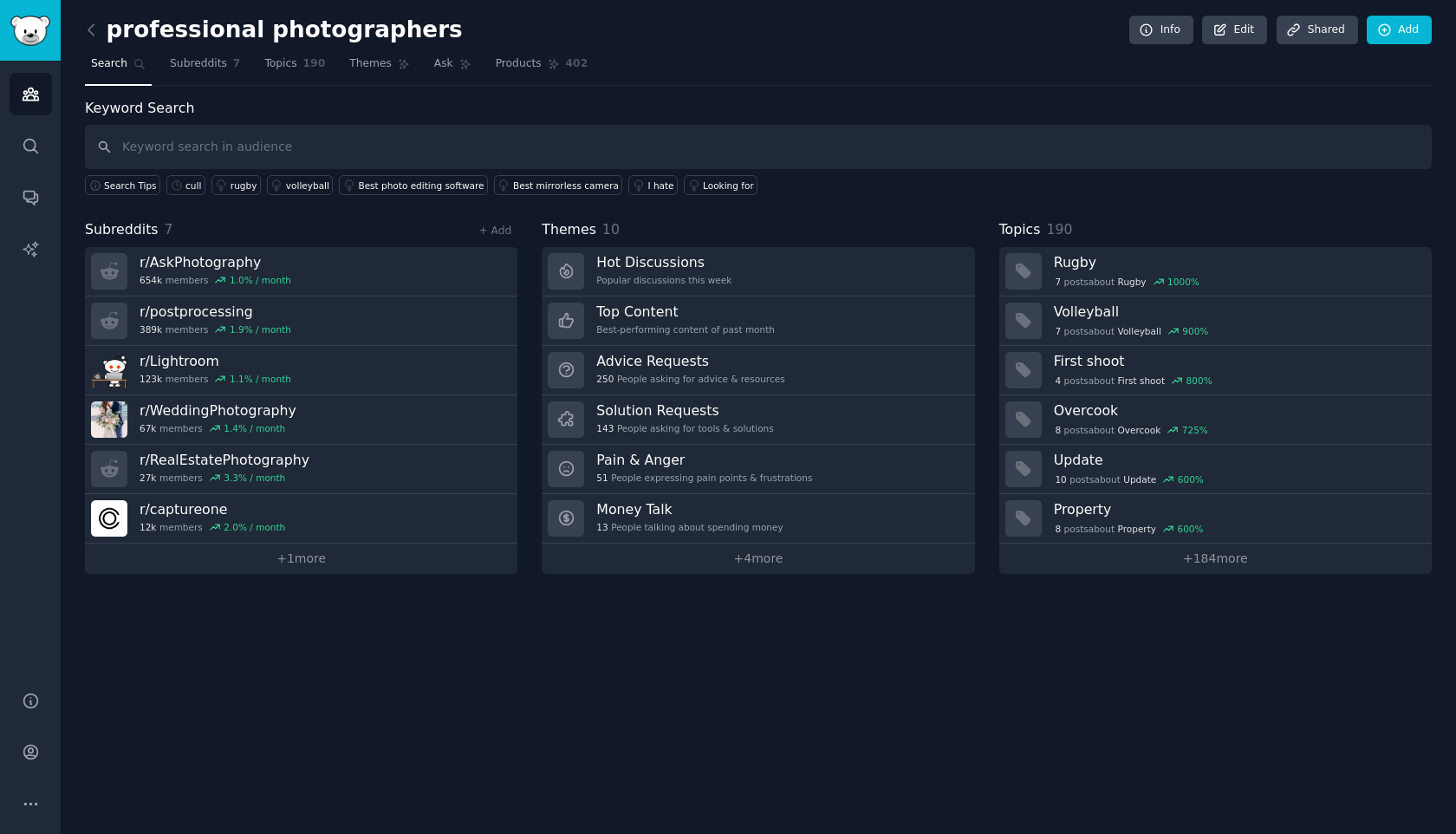  I want to click on a: Overcook8postsaboutOvercook725%, so click(1216, 419).